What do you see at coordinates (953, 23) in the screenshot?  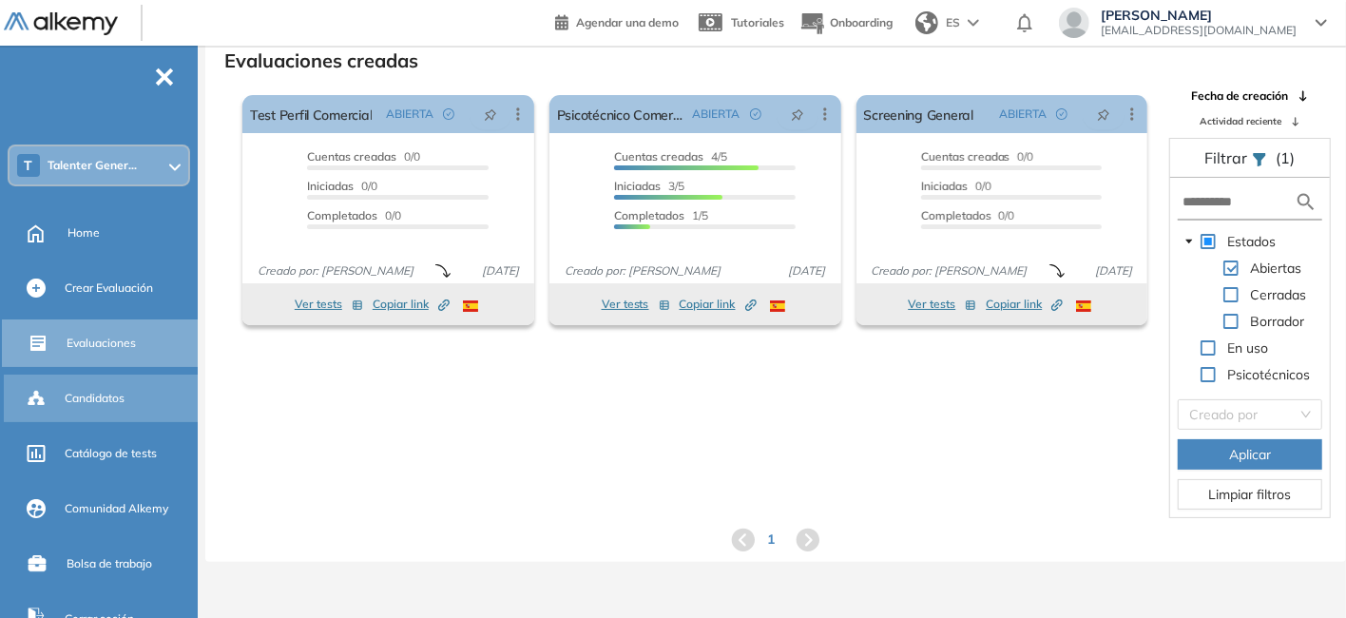 I see `span: ES` at bounding box center [953, 23].